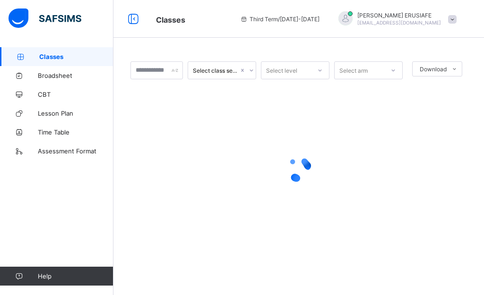 This screenshot has width=484, height=295. I want to click on div: Select class section, so click(215, 70).